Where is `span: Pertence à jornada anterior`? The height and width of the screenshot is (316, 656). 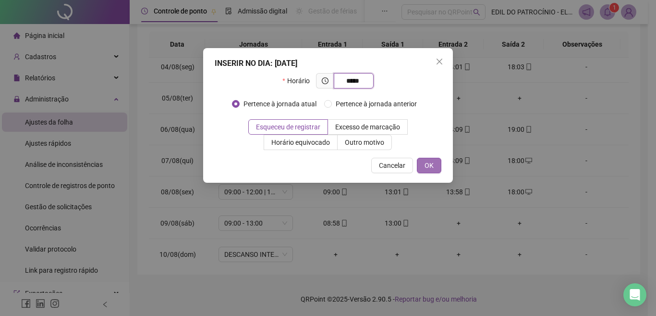
span: Pertence à jornada anterior is located at coordinates (376, 104).